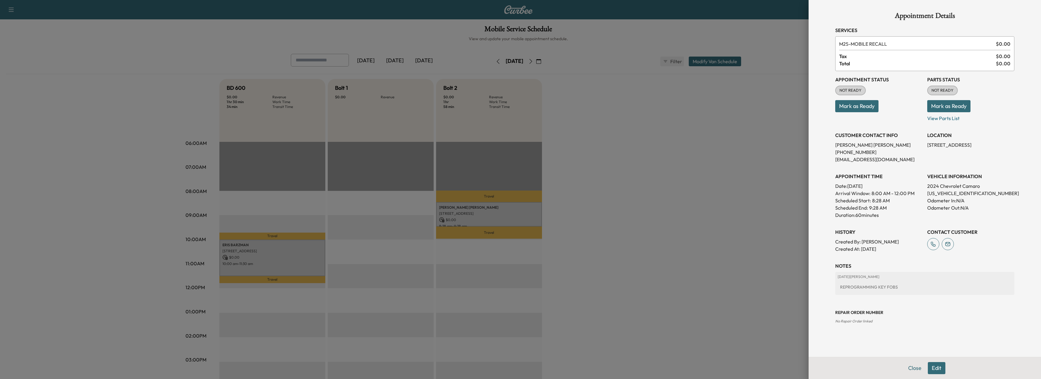 This screenshot has height=379, width=1041. I want to click on h1: Appointment Details, so click(924, 17).